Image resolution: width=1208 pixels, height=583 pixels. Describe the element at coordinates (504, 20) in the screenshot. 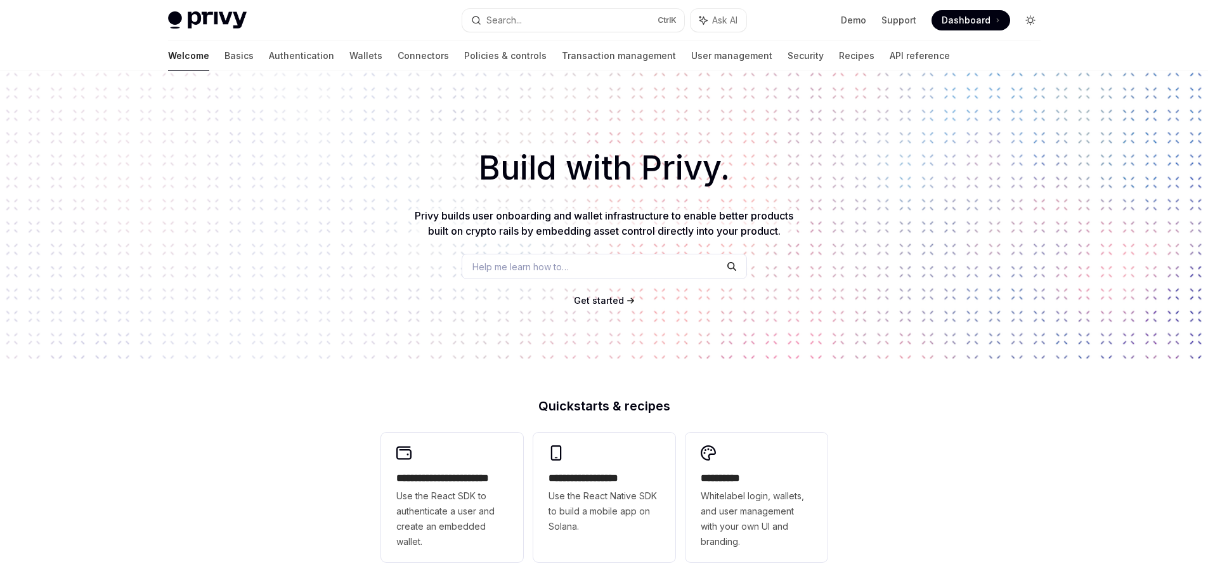

I see `div: Search...` at that location.